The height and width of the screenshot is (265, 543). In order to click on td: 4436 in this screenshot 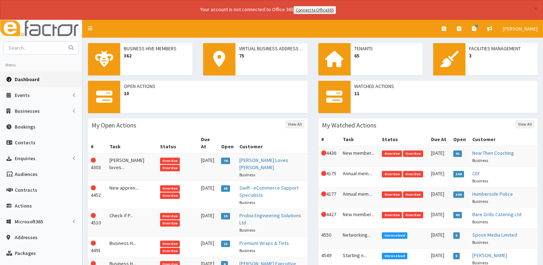, I will do `click(329, 157)`.